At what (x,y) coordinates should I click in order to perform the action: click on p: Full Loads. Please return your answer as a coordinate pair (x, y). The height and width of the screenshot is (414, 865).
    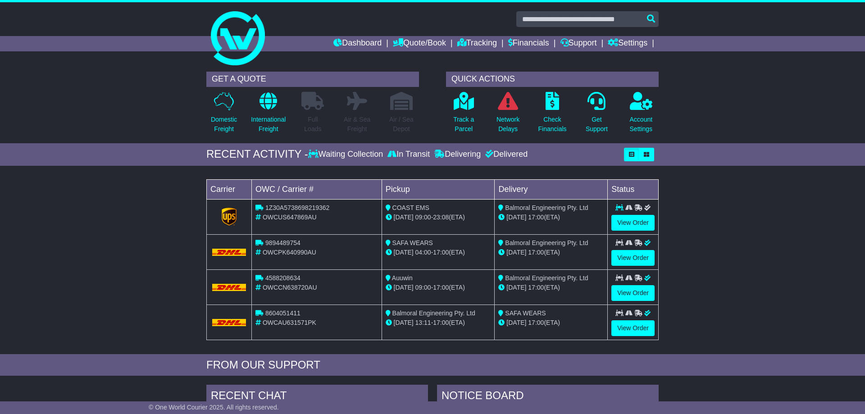
    Looking at the image, I should click on (313, 124).